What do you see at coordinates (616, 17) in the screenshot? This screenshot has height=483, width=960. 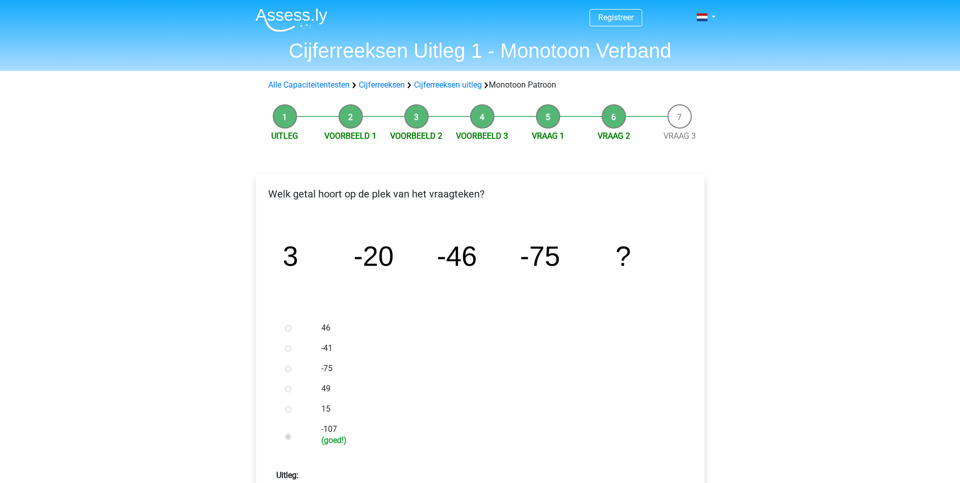 I see `a: Registreer` at bounding box center [616, 17].